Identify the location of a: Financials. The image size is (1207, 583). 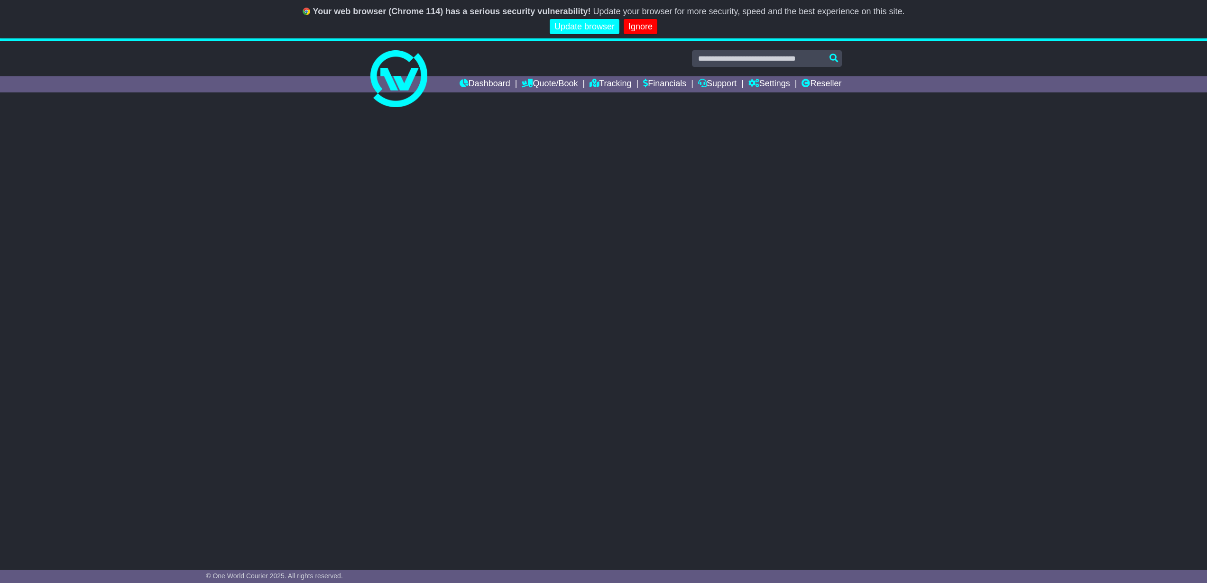
(664, 84).